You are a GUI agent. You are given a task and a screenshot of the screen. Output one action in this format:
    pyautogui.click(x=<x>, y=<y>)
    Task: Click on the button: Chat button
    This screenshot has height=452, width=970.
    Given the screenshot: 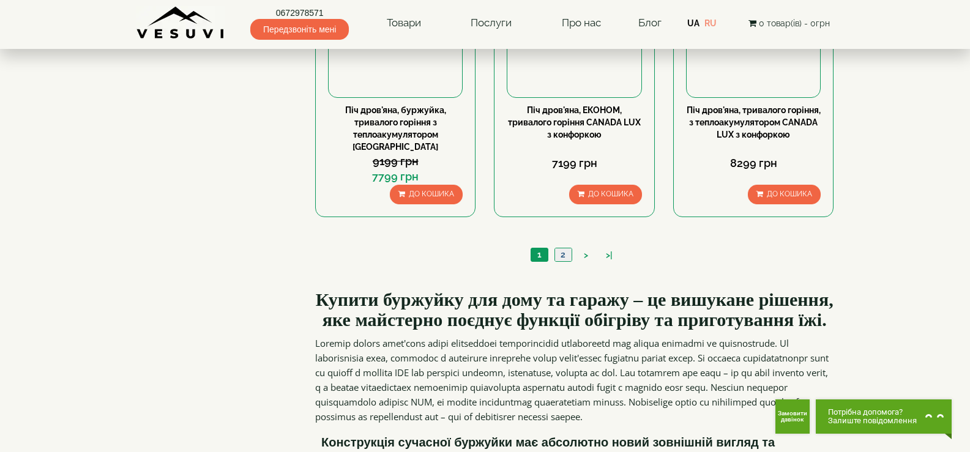 What is the action you would take?
    pyautogui.click(x=883, y=417)
    